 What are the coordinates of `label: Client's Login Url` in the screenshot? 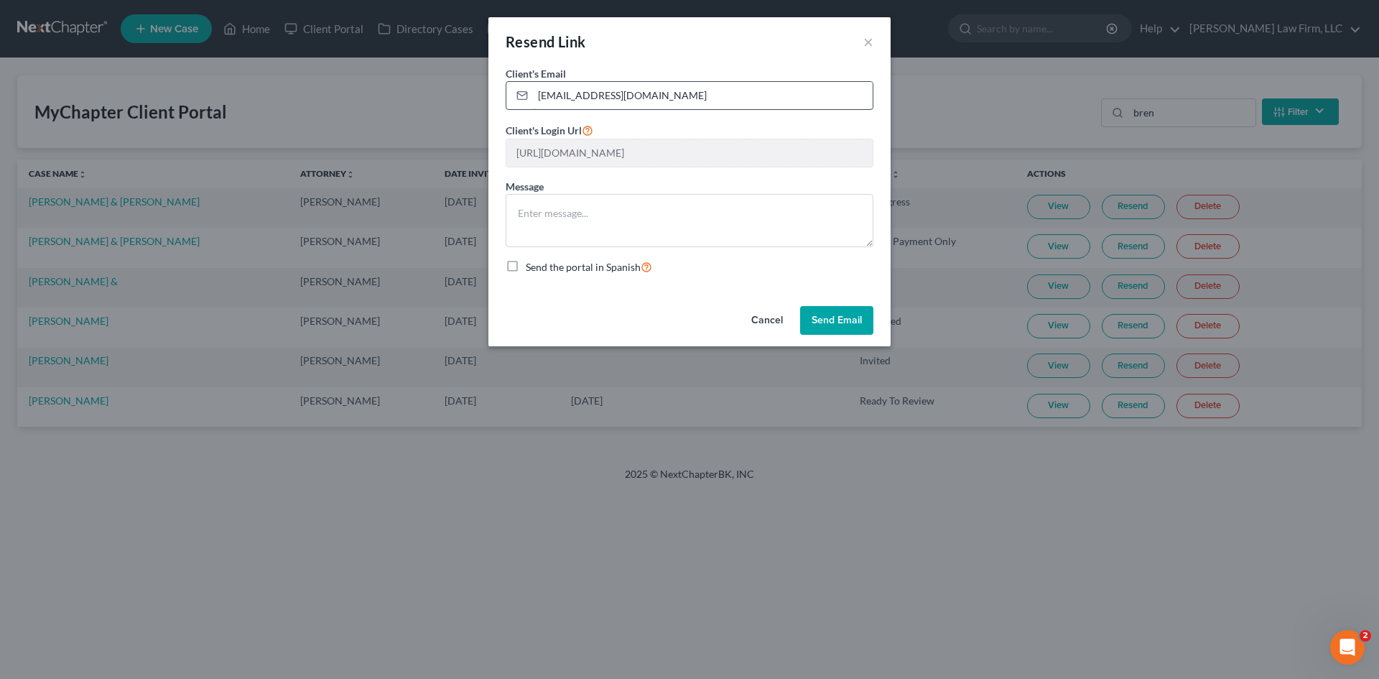 It's located at (549, 130).